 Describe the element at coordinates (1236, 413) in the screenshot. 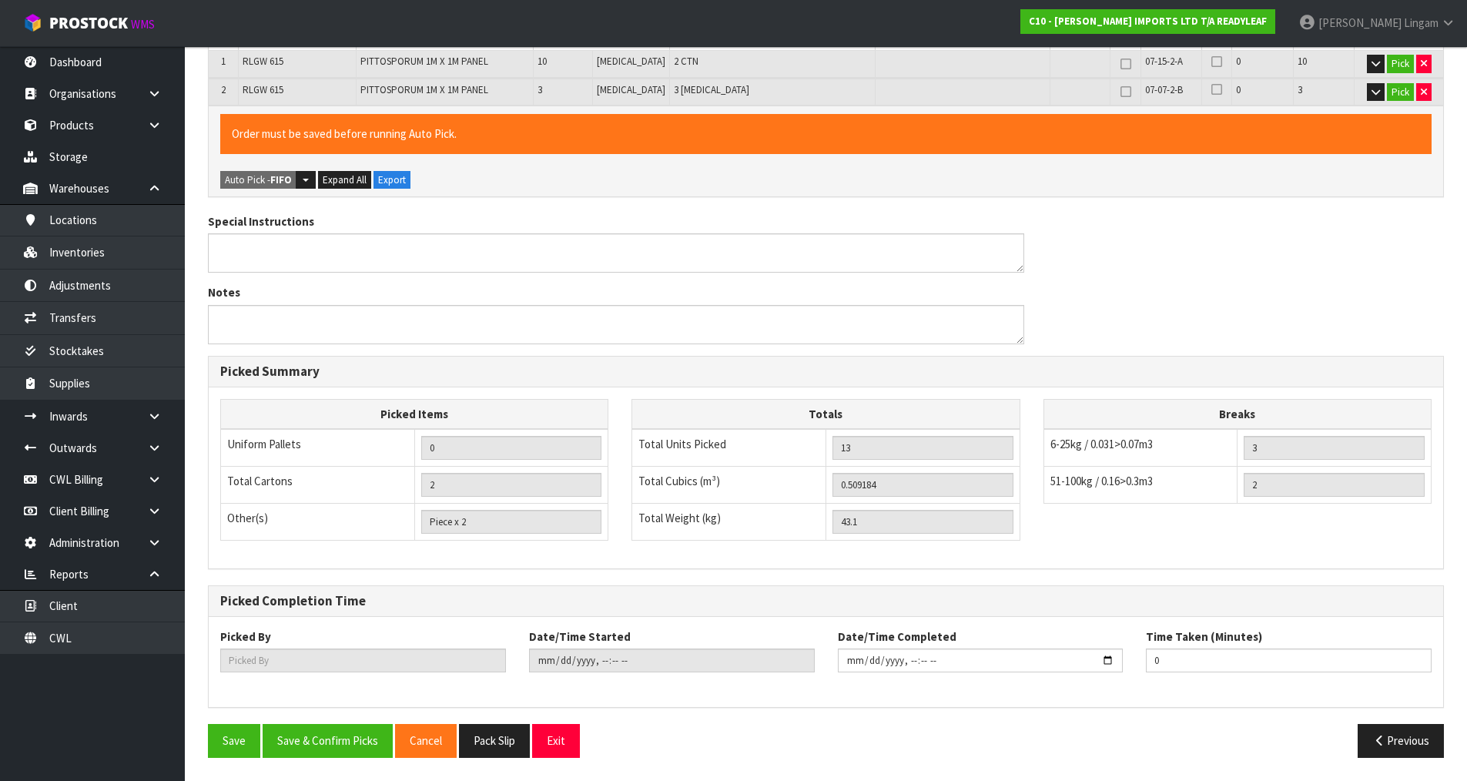

I see `th: Breaks` at that location.